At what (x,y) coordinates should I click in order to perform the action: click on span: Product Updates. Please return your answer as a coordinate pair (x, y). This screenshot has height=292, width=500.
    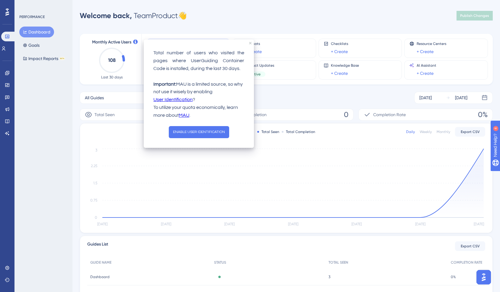
    Looking at the image, I should click on (259, 66).